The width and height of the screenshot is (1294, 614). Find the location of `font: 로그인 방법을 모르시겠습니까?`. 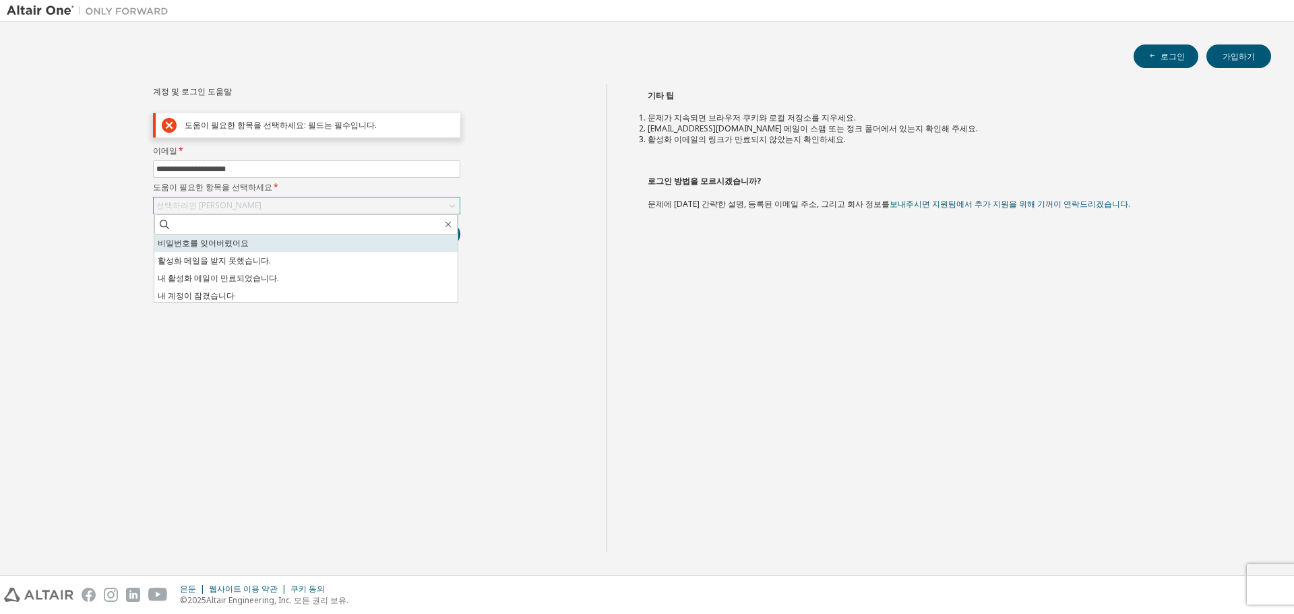

font: 로그인 방법을 모르시겠습니까? is located at coordinates (704, 181).